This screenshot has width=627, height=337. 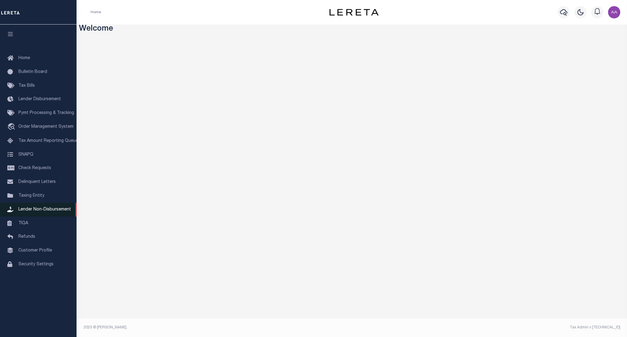 I want to click on span: Security Settings, so click(x=36, y=264).